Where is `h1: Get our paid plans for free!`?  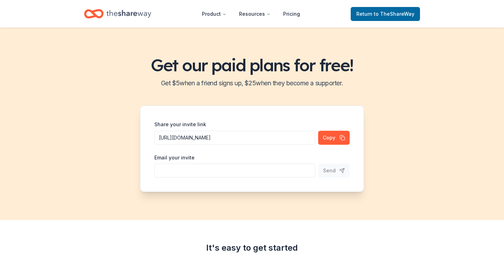
h1: Get our paid plans for free! is located at coordinates (252, 65).